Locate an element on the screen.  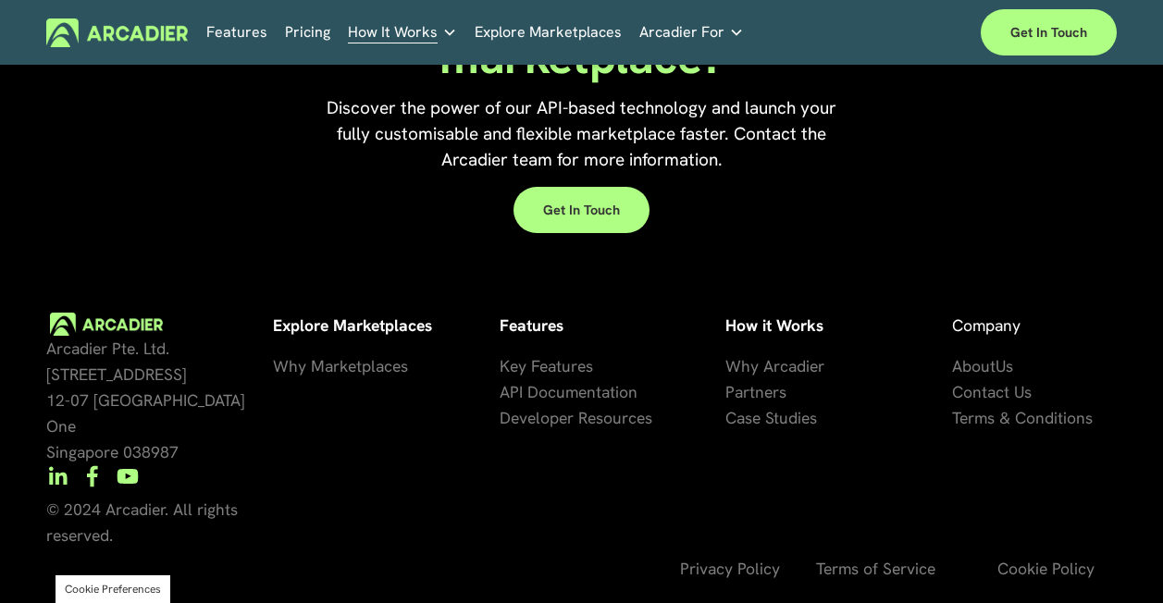
span: Cookie Policy is located at coordinates (1045, 568).